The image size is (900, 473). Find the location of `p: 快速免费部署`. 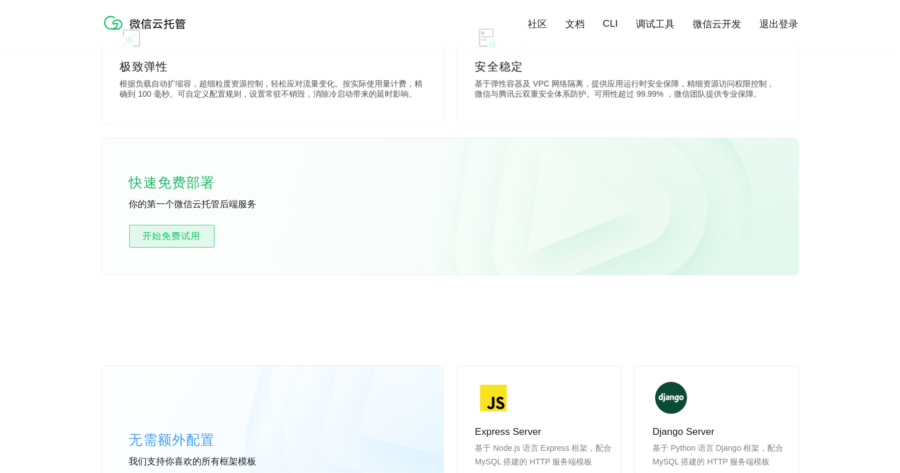

p: 快速免费部署 is located at coordinates (186, 183).